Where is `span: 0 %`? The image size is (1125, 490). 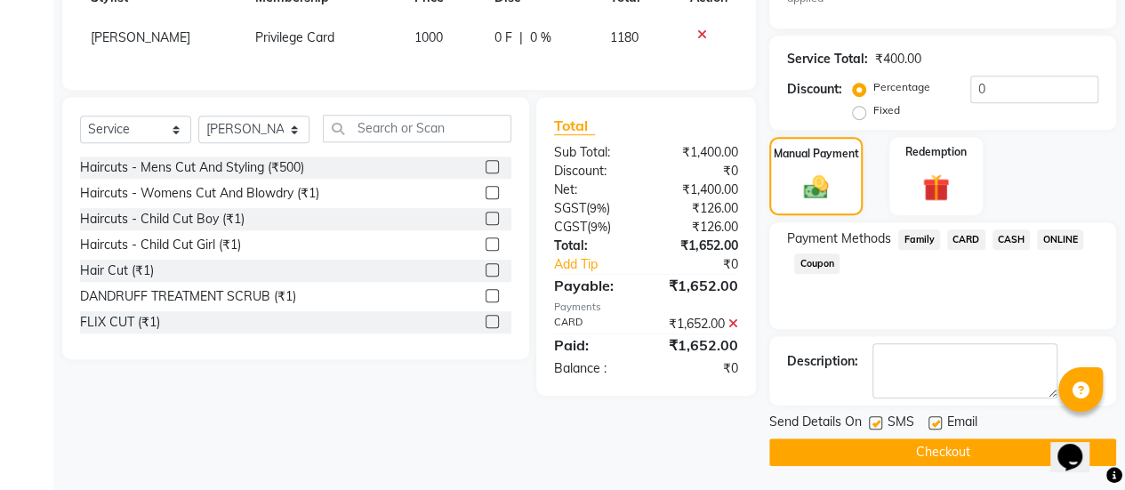 span: 0 % is located at coordinates (541, 37).